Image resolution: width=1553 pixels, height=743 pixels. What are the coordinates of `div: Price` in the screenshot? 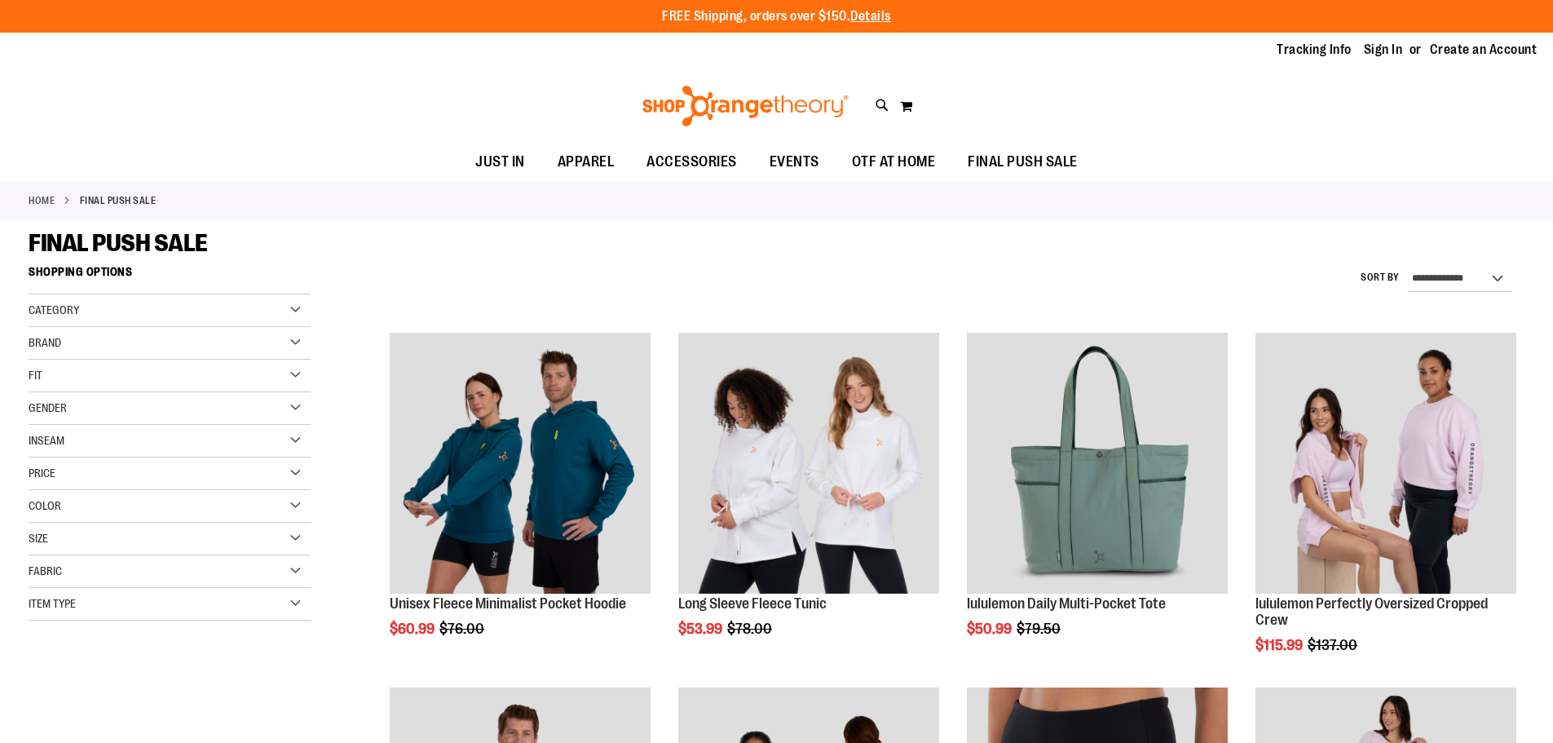 It's located at (170, 474).